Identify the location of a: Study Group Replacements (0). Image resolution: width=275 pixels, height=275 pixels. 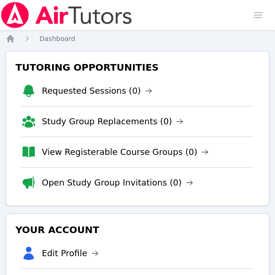
(113, 121).